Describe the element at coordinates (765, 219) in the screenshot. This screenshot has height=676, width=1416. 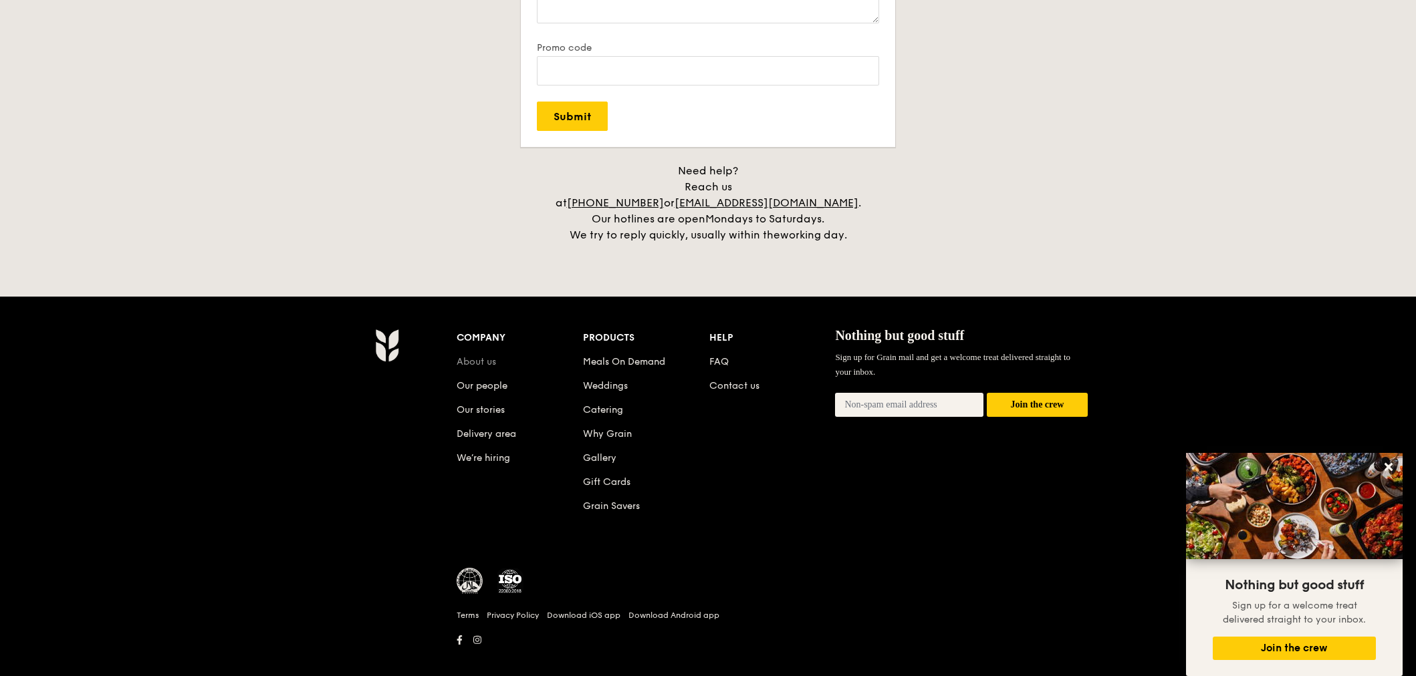
I see `span: Mondays to Saturdays.` at that location.